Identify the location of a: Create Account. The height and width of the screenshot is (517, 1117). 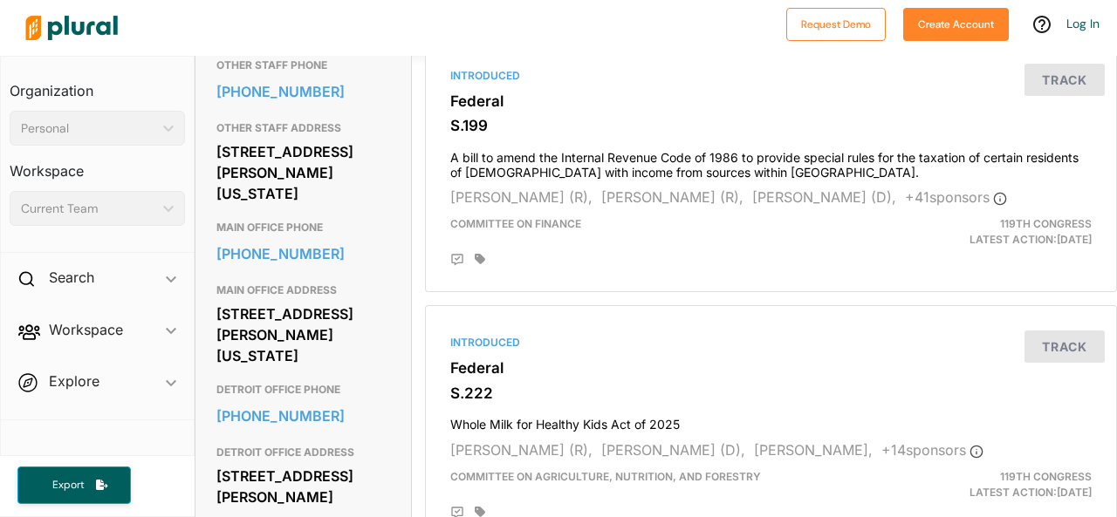
(956, 23).